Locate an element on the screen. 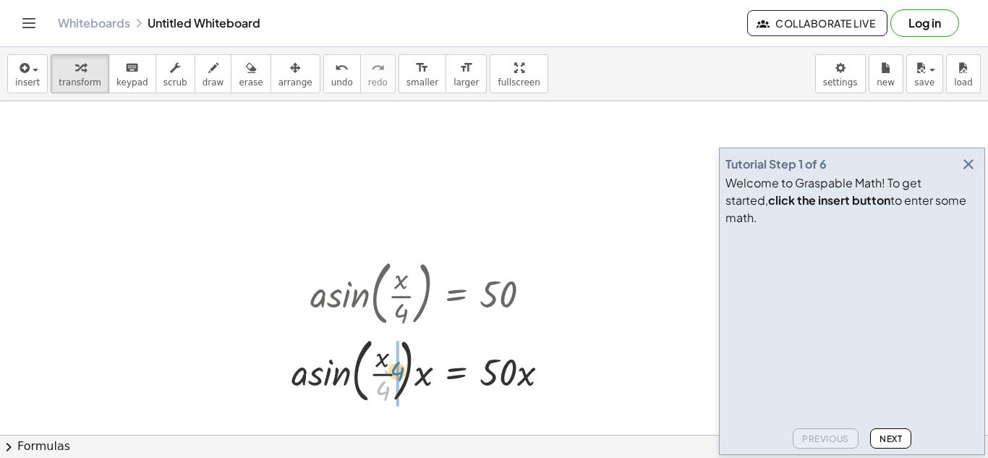 The image size is (988, 458). button: settings is located at coordinates (840, 74).